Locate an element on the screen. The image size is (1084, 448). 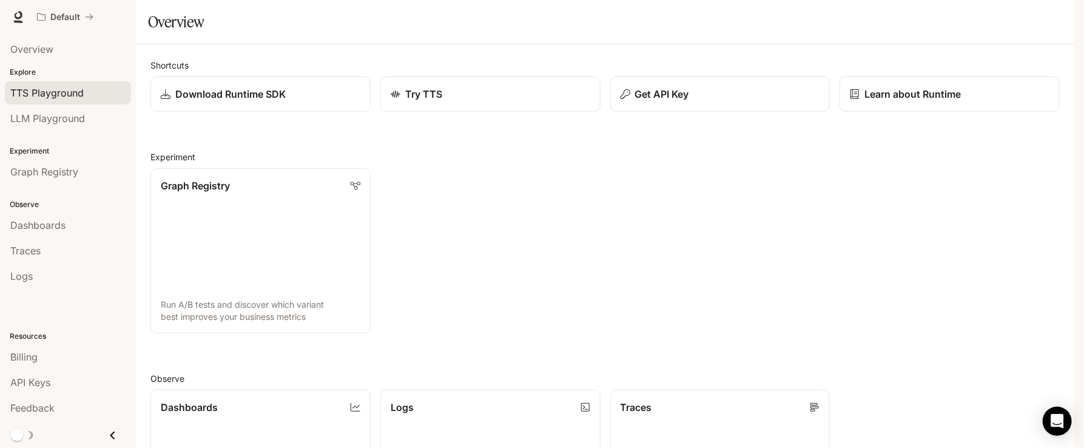
button: All workspaces is located at coordinates (65, 17).